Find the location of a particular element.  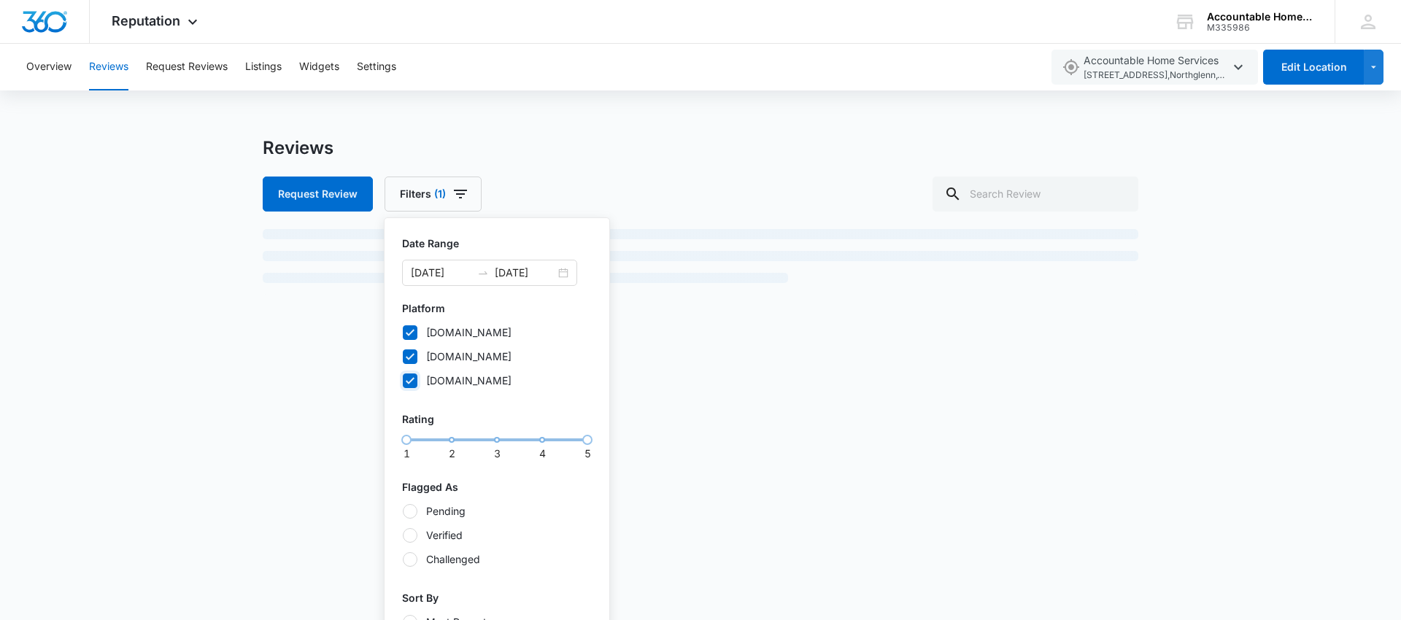

h1: Reviews is located at coordinates (298, 148).